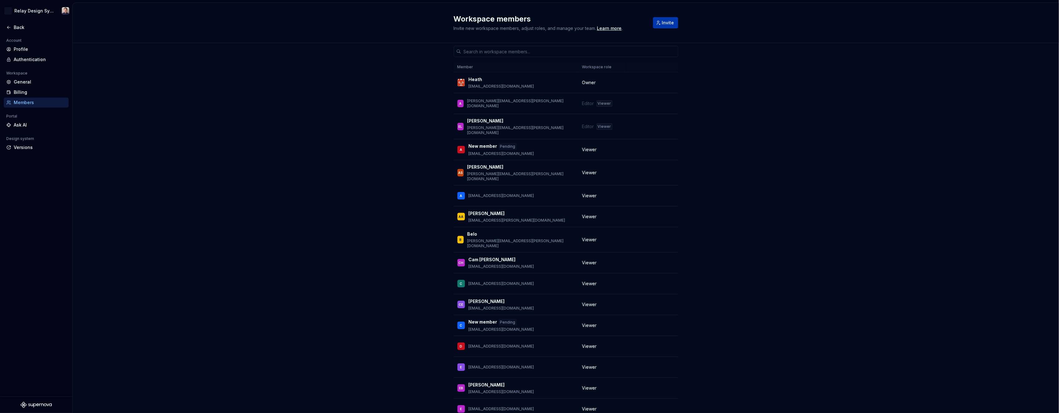 The width and height of the screenshot is (1059, 413). What do you see at coordinates (472, 234) in the screenshot?
I see `p: Belo` at bounding box center [472, 234].